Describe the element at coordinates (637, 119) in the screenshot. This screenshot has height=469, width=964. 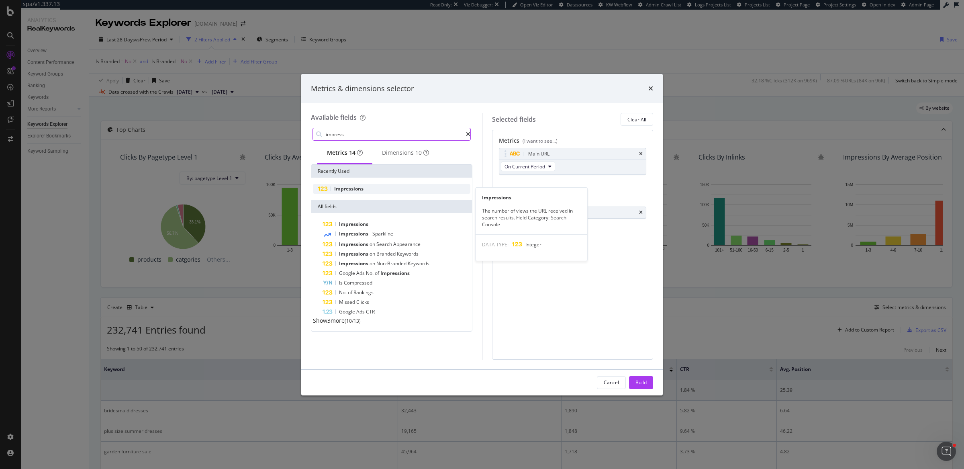
I see `button: Clear All` at that location.